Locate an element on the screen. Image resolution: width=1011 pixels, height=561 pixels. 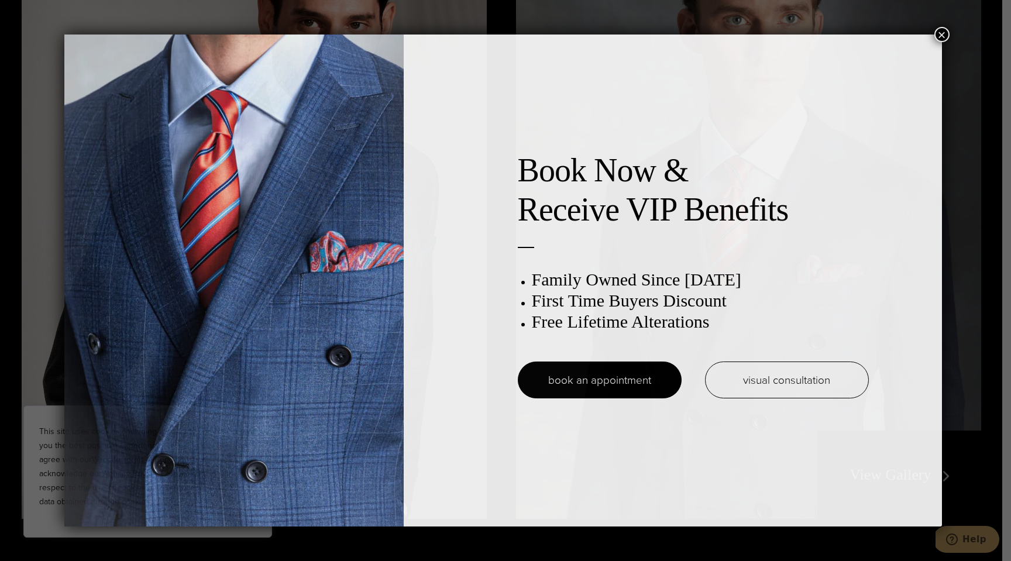
h3: First Time Buyers Discount is located at coordinates (700, 301).